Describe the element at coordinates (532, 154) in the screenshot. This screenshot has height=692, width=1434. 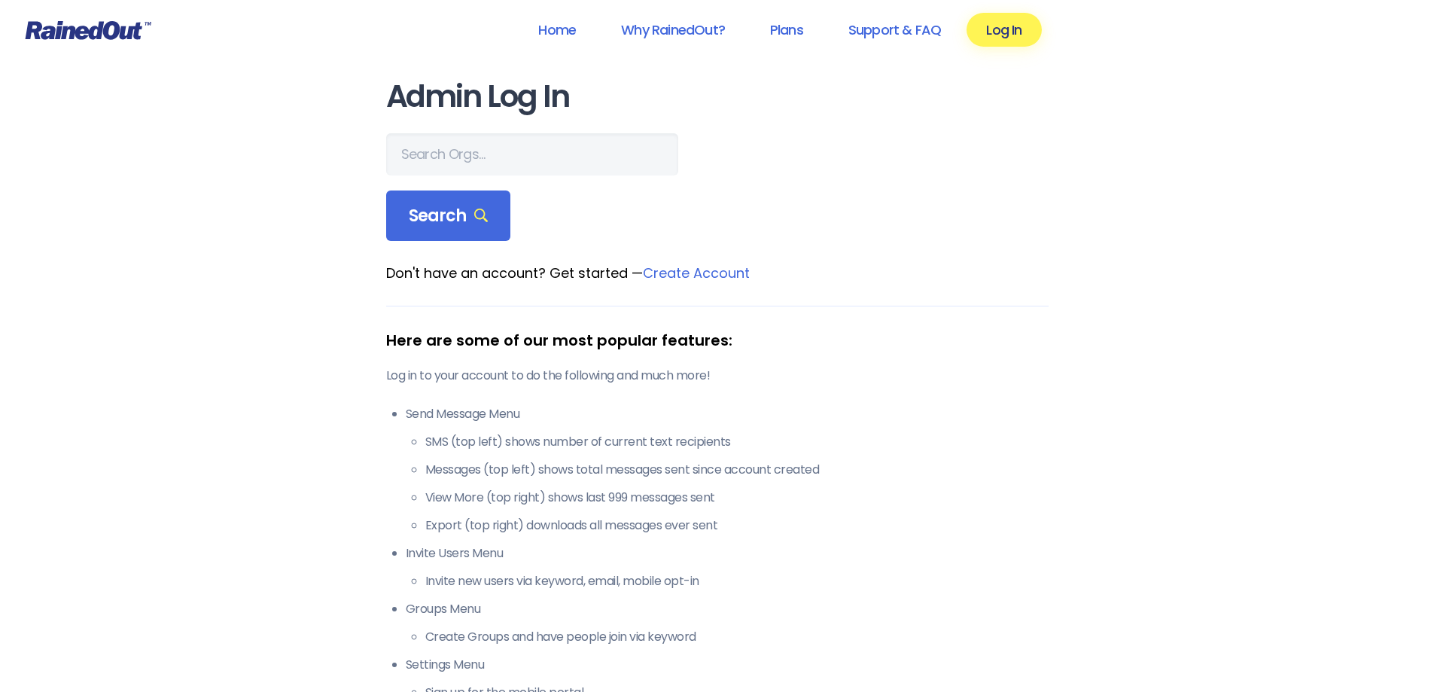
I see `input: Search Orgs…` at that location.